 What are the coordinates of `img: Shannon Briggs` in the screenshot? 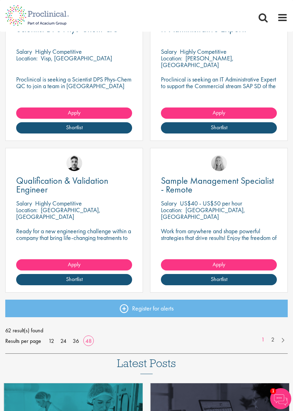 It's located at (219, 163).